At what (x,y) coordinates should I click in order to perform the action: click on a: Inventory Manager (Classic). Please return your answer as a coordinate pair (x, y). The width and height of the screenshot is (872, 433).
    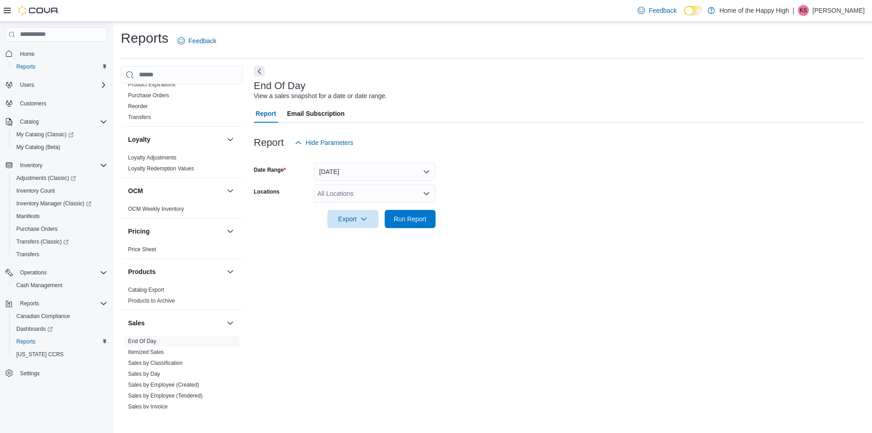
    Looking at the image, I should click on (54, 203).